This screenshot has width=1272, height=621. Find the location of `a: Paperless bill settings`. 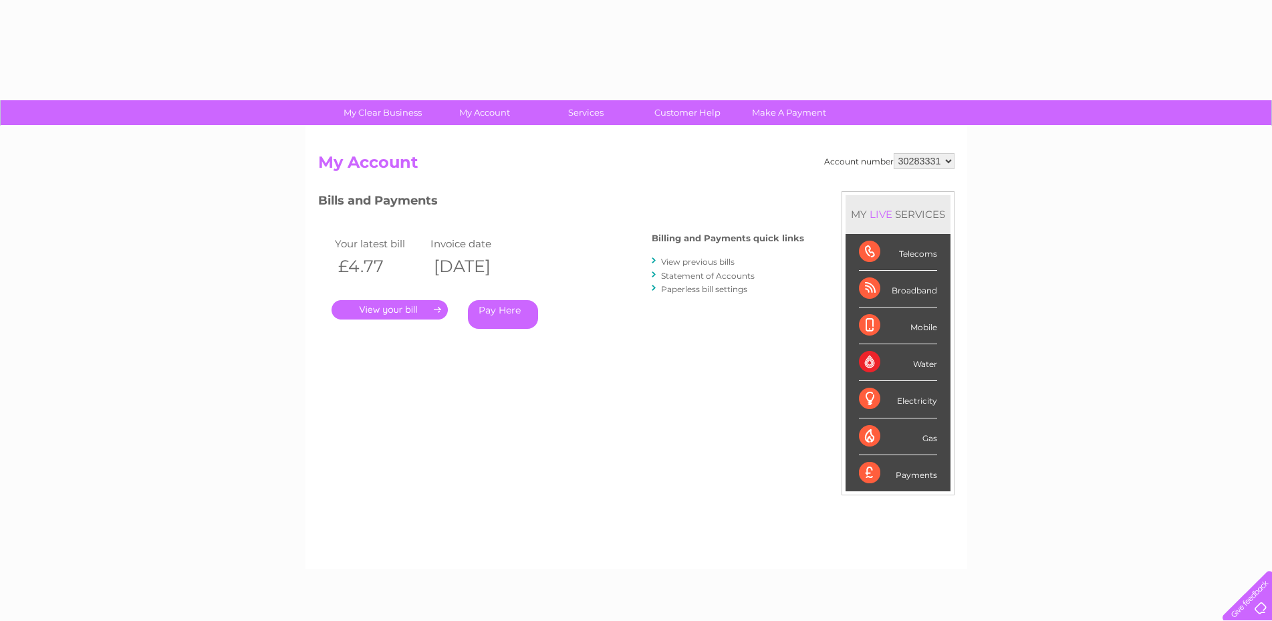

a: Paperless bill settings is located at coordinates (704, 289).